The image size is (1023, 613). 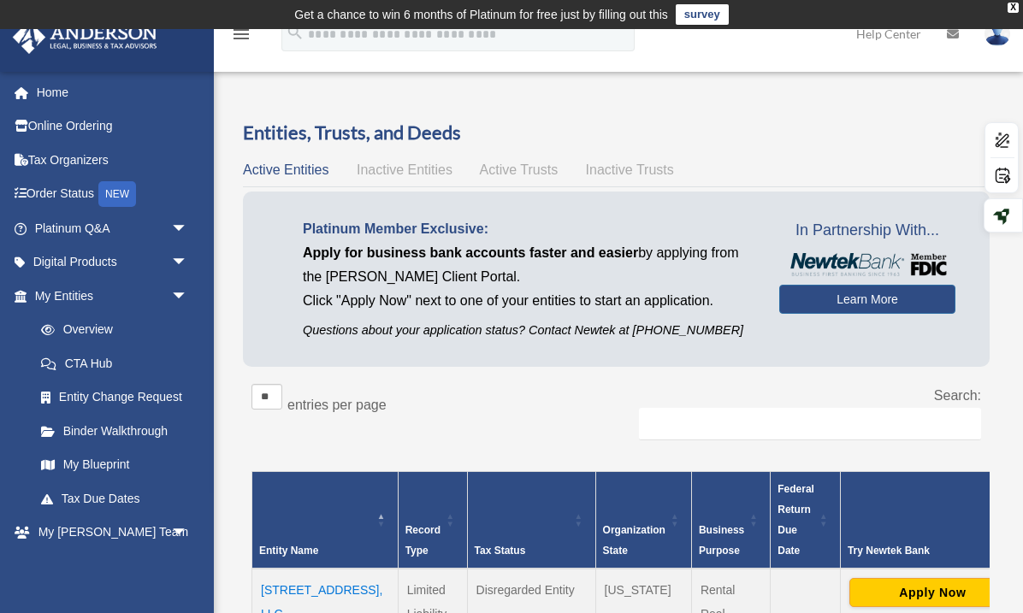 I want to click on a: survey, so click(x=702, y=15).